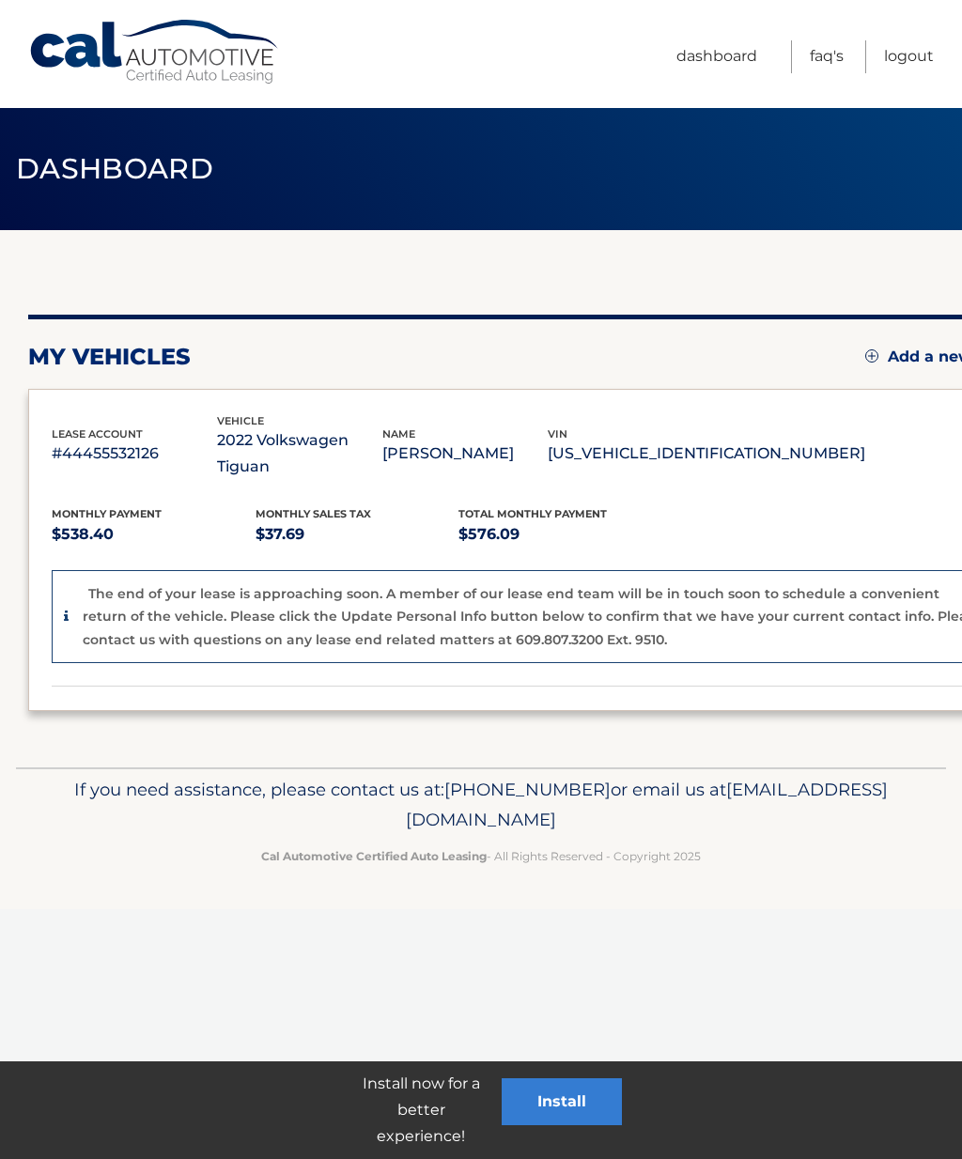  I want to click on h2: my vehicles, so click(109, 357).